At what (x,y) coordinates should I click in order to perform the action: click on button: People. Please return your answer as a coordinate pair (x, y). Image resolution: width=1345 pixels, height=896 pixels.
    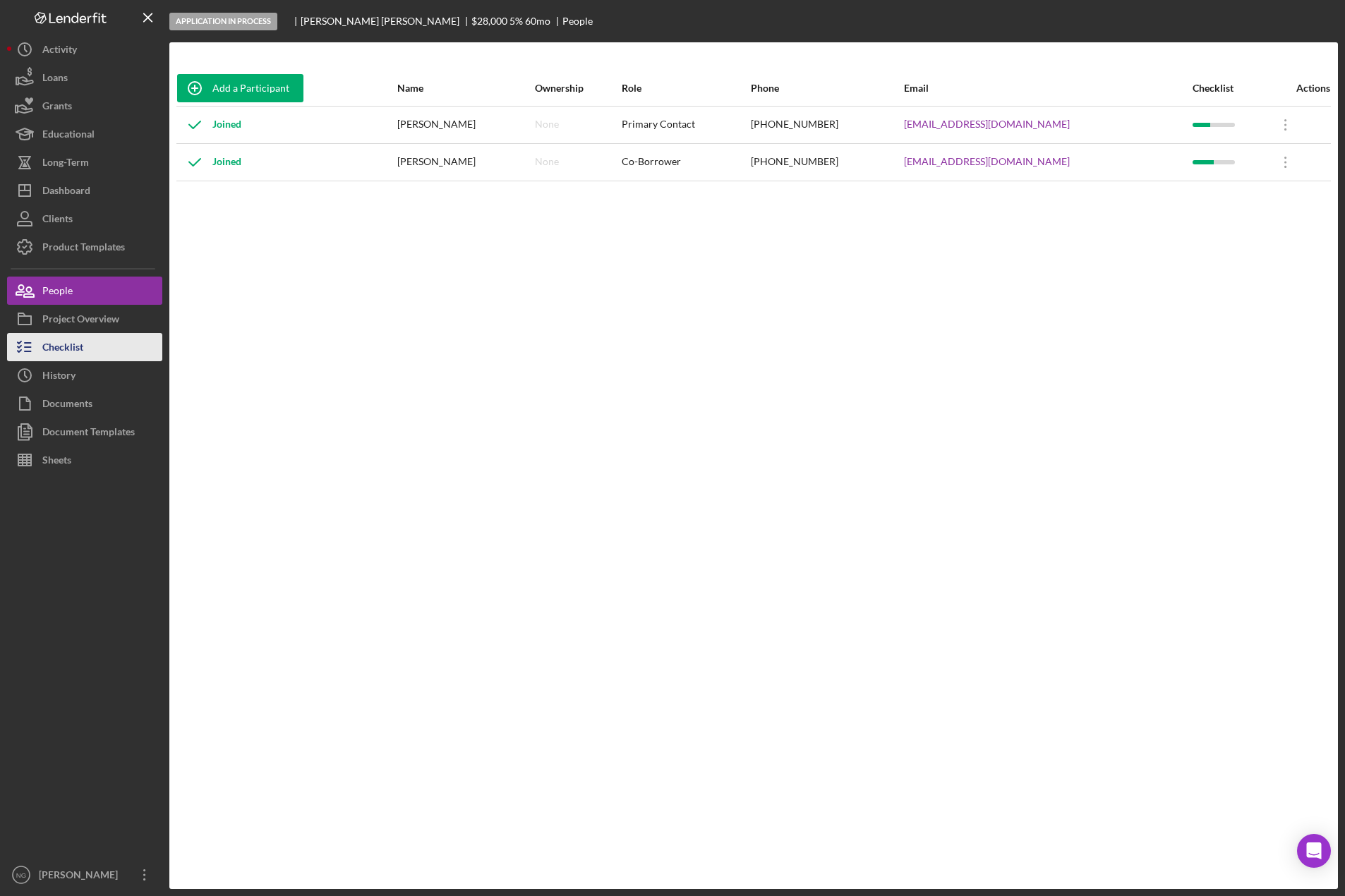
    Looking at the image, I should click on (85, 291).